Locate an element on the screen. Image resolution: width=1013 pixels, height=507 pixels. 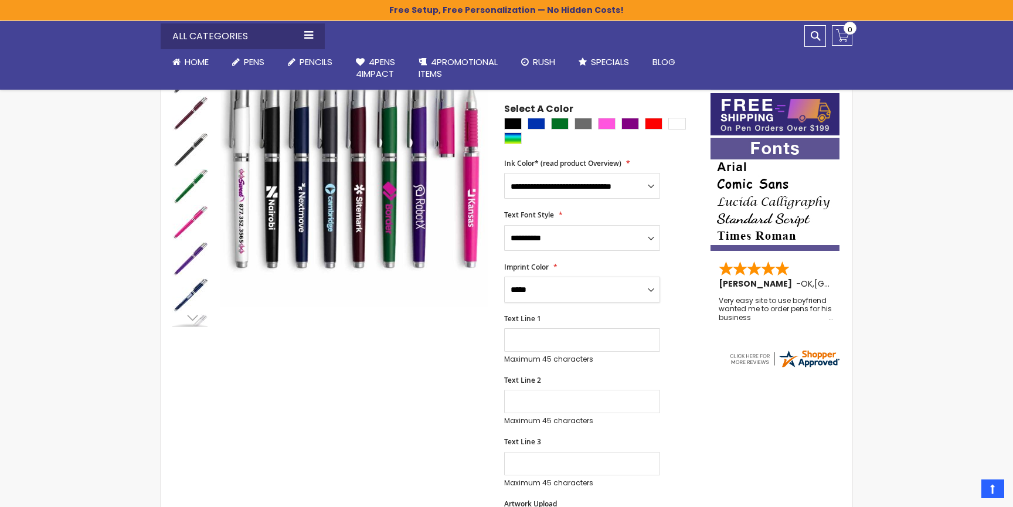
a: Home is located at coordinates (191, 62).